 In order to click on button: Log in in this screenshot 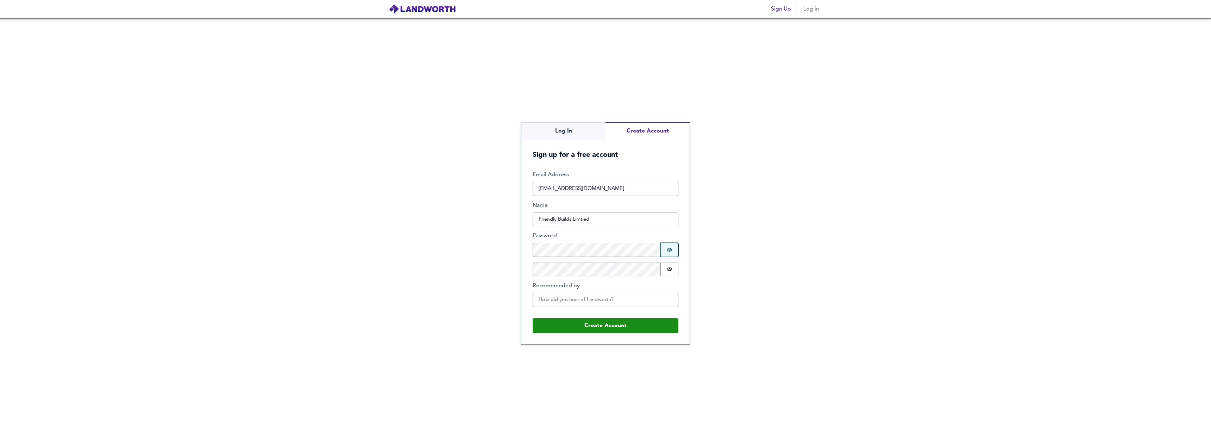, I will do `click(811, 9)`.